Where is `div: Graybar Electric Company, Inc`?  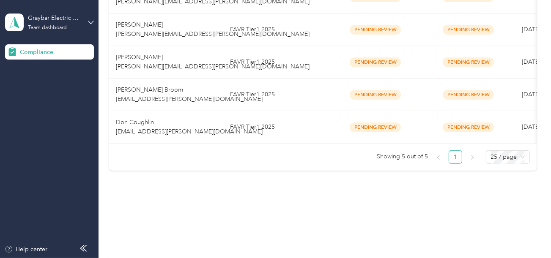
div: Graybar Electric Company, Inc is located at coordinates (54, 18).